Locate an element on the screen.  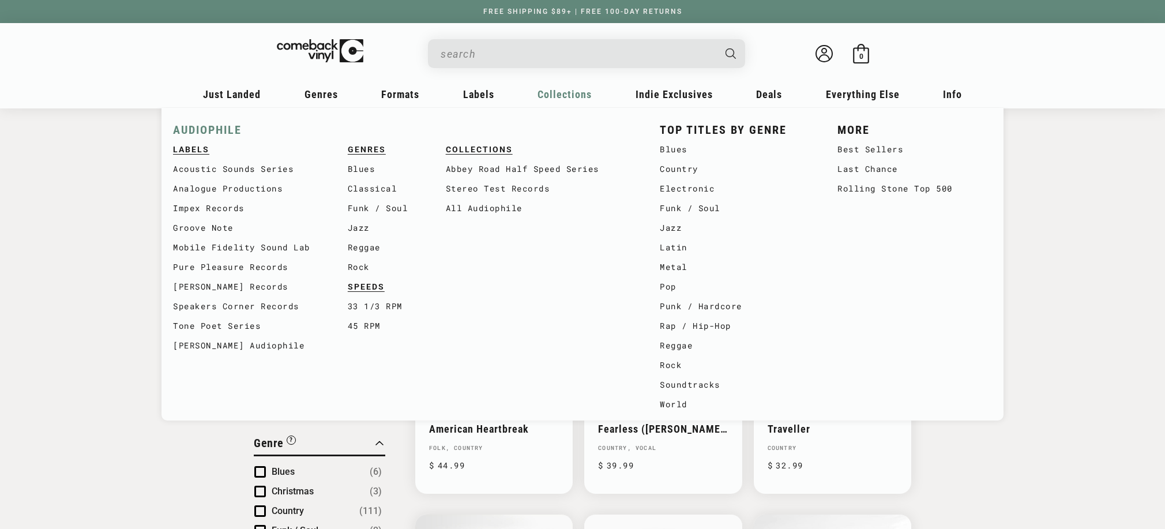
a: Analogue Productions is located at coordinates (260, 189).